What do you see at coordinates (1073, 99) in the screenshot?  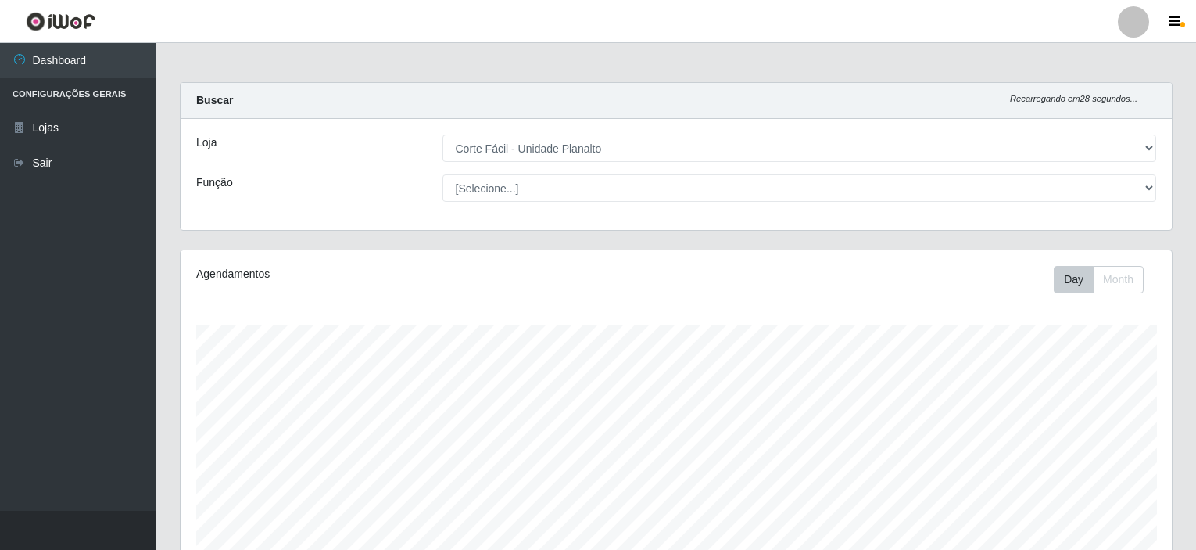 I see `i: Recarregando em 28 segundos...` at bounding box center [1073, 99].